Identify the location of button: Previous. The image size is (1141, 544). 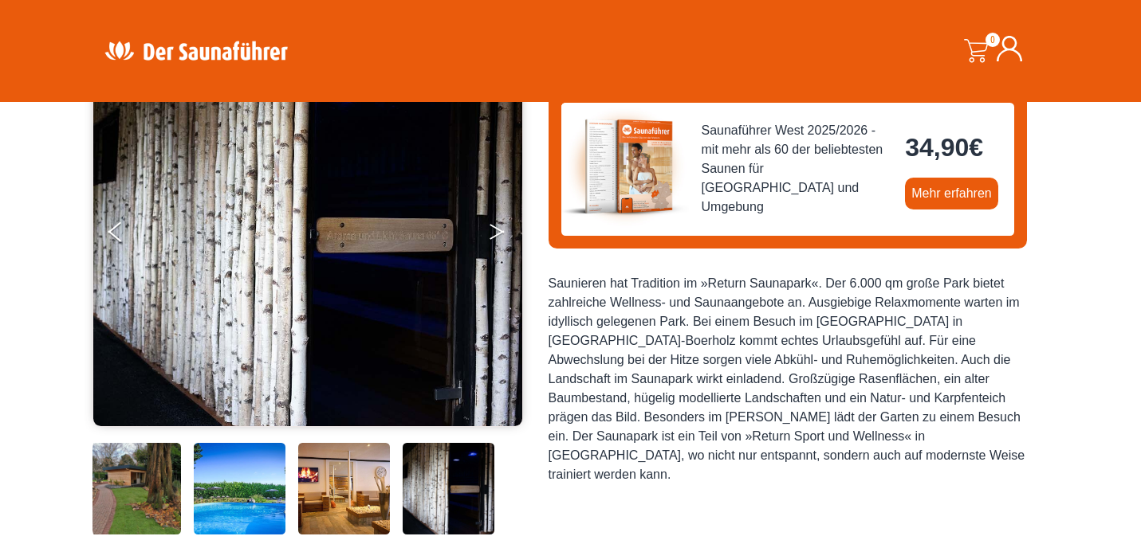
(128, 235).